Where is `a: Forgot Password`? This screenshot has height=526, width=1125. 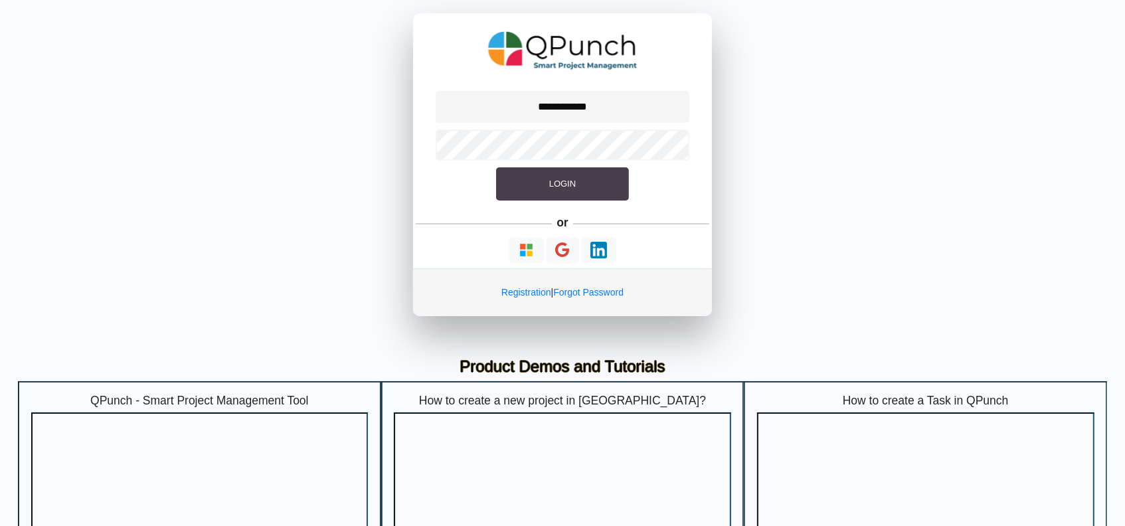
a: Forgot Password is located at coordinates (588, 292).